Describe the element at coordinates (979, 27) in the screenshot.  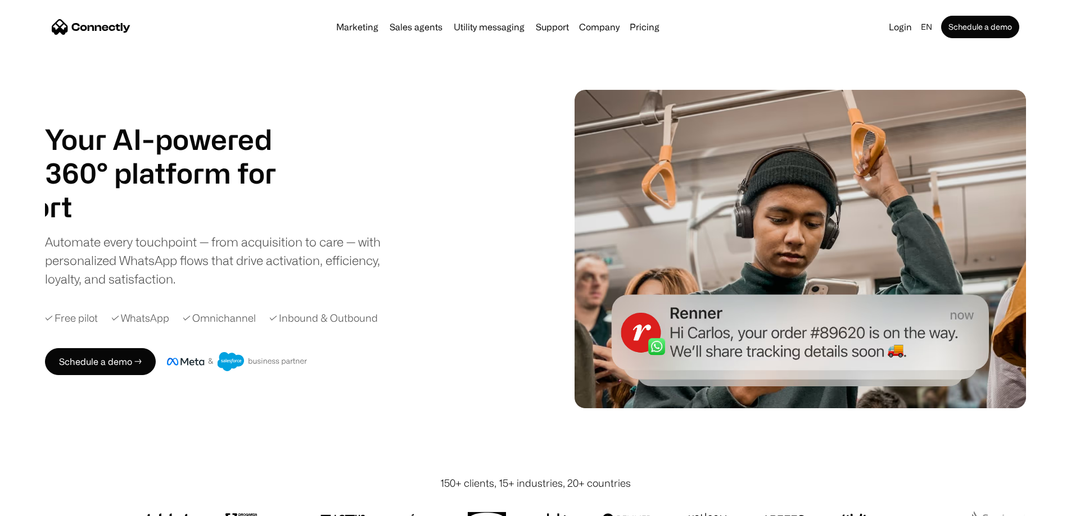
I see `a: Schedule a demo` at that location.